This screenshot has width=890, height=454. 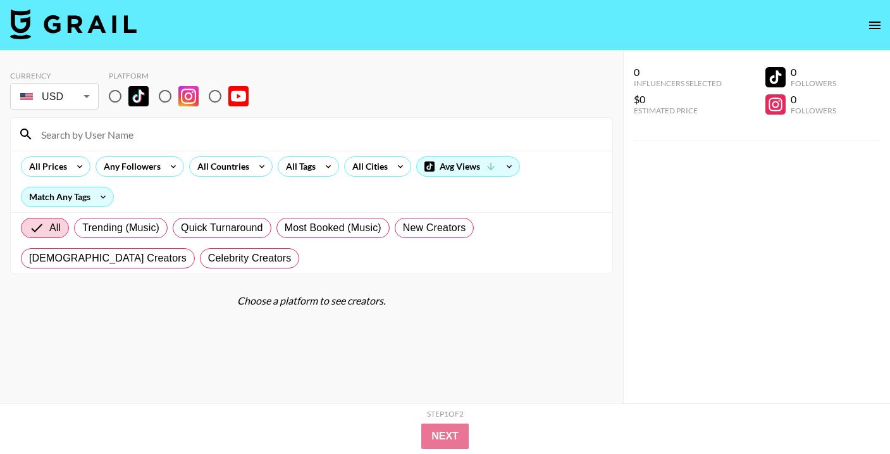 I want to click on div: Step 1 of 2, so click(x=445, y=413).